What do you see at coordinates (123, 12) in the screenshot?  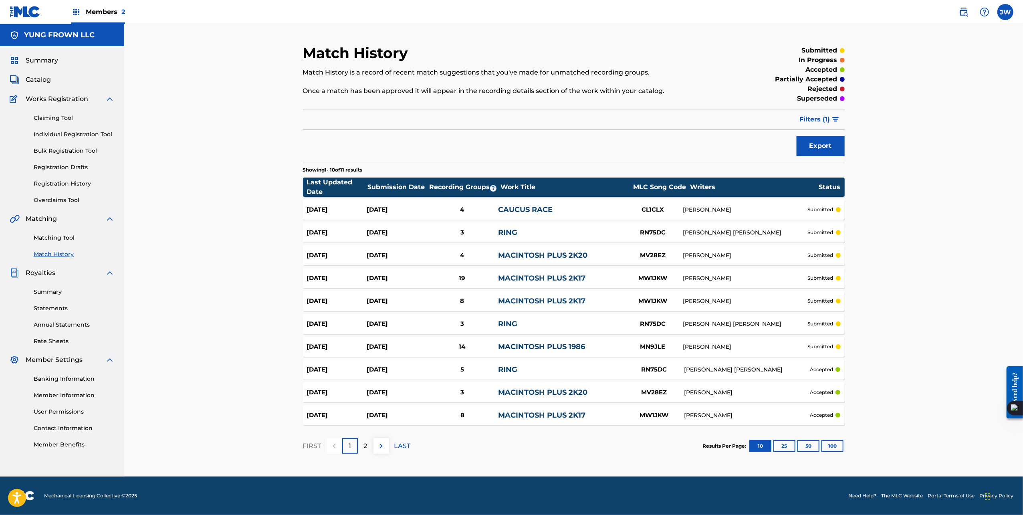 I see `span: 2` at bounding box center [123, 12].